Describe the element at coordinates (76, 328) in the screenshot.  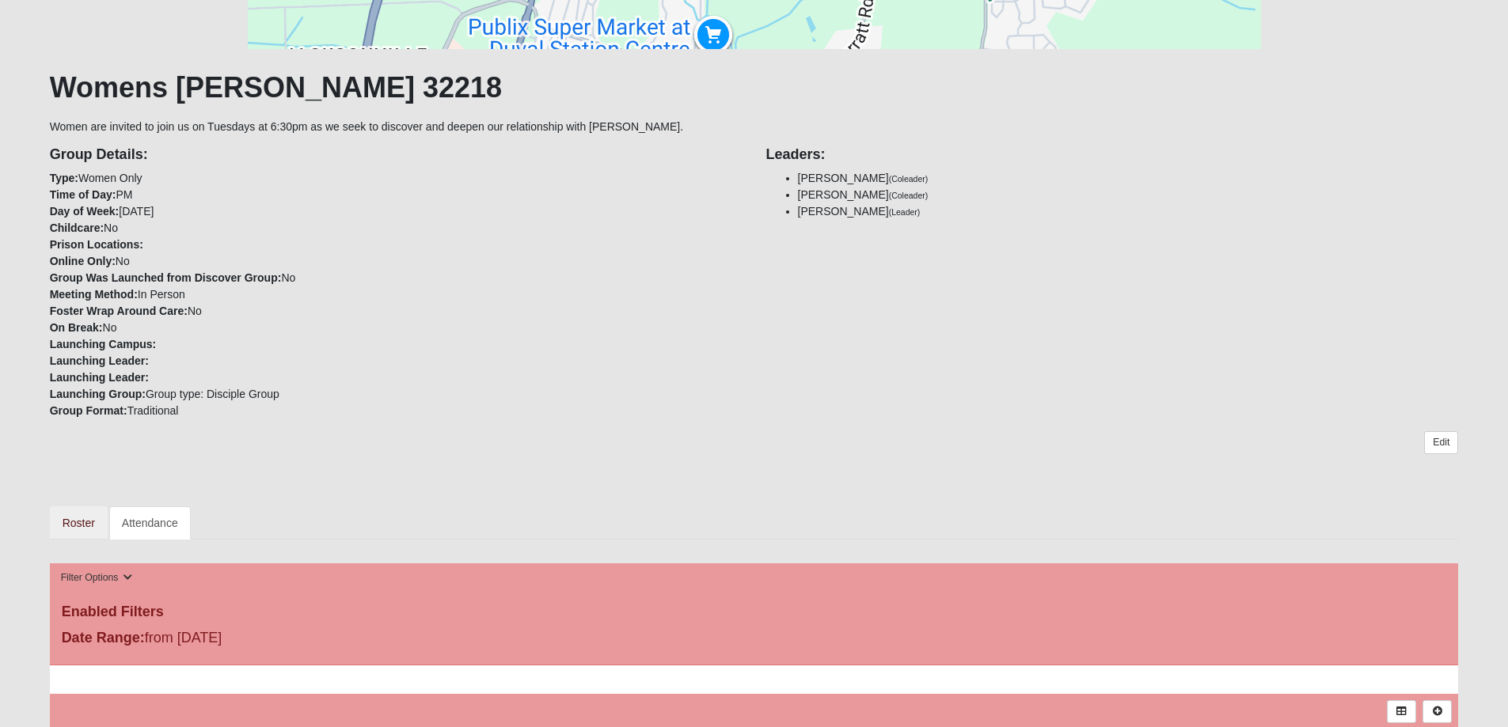
I see `strong: On Break:` at that location.